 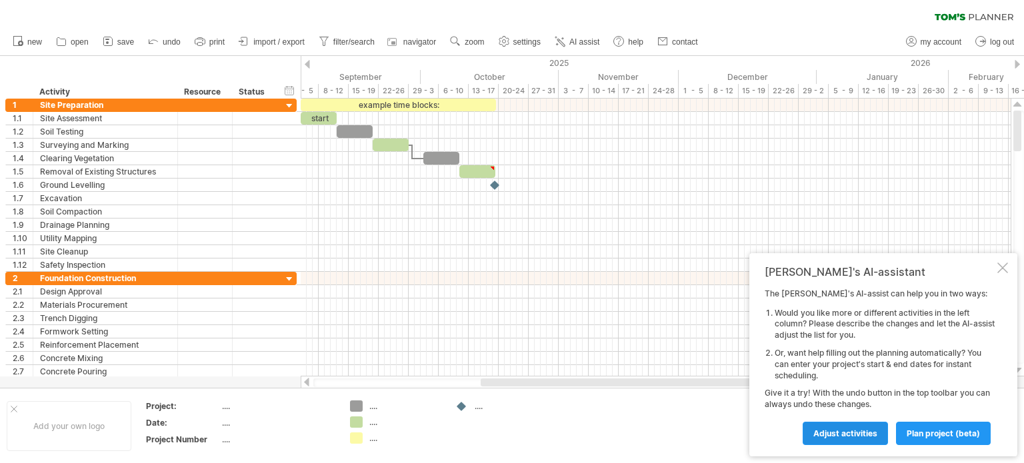 What do you see at coordinates (23, 345) in the screenshot?
I see `div: 2.5` at bounding box center [23, 345].